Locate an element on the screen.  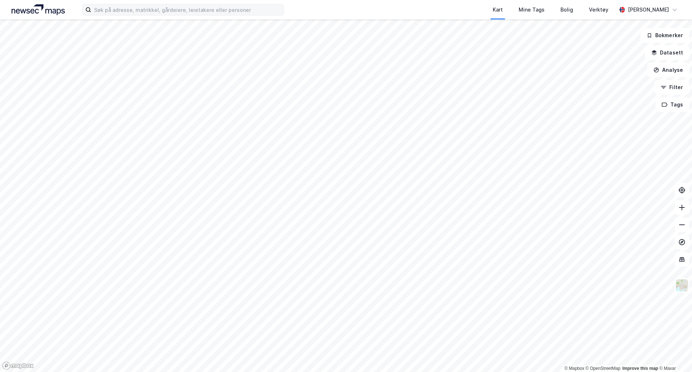
input: Søk på adresse, matrikkel, gårdeiere, leietakere eller personer is located at coordinates (187, 10).